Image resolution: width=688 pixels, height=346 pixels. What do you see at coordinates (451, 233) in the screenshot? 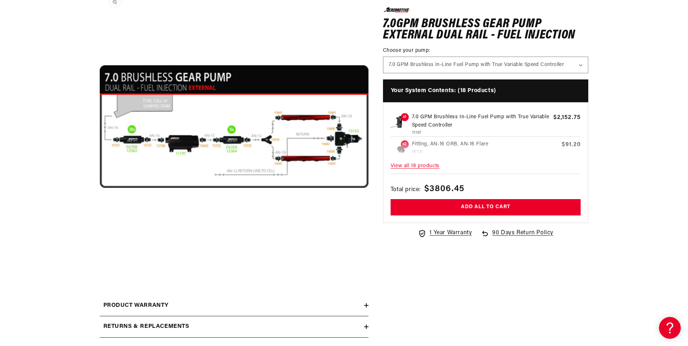
I see `span: 1 Year Warranty` at bounding box center [451, 233].